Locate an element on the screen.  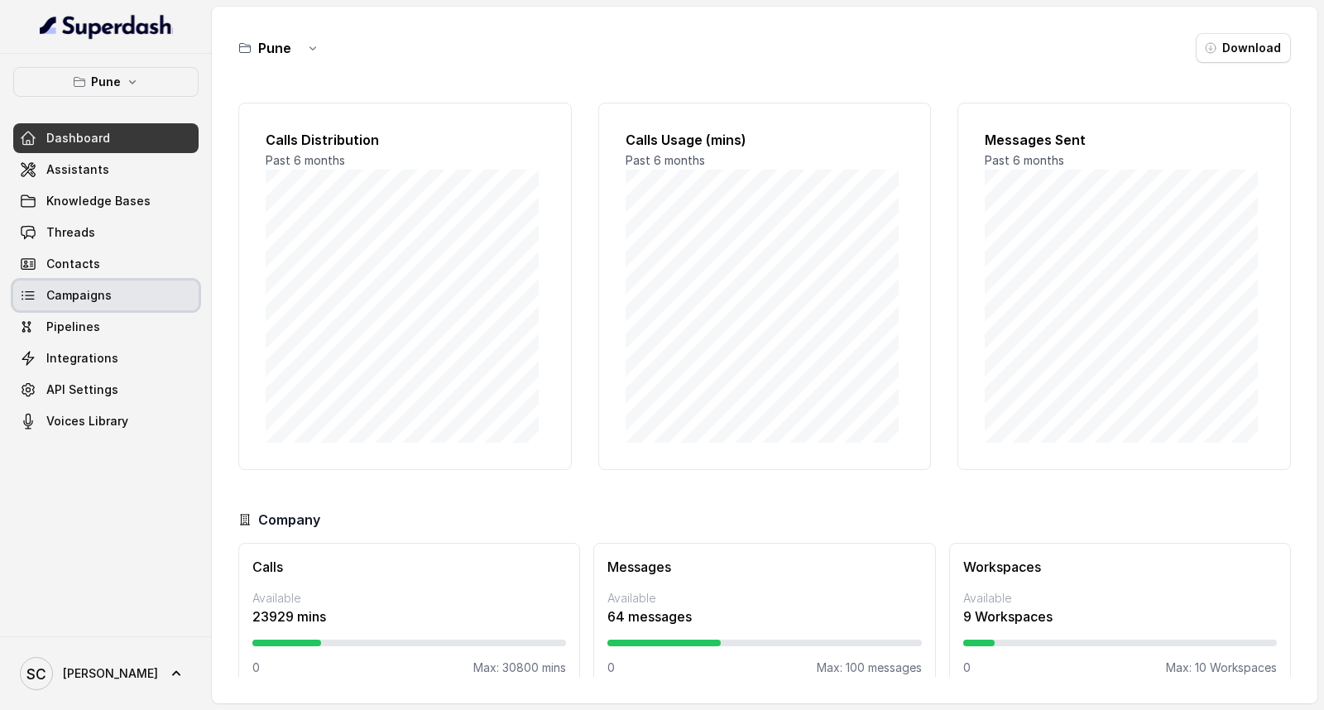
img: light.svg is located at coordinates (106, 26).